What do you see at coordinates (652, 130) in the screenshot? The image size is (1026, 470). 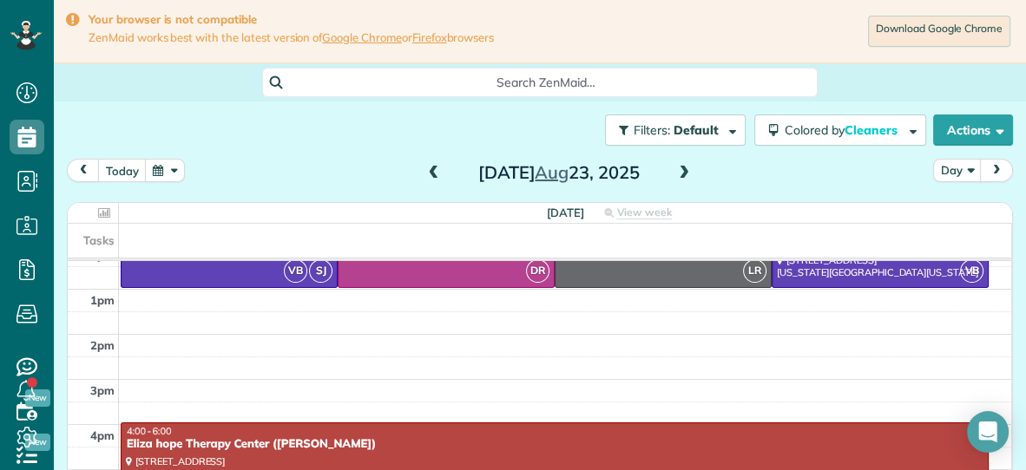 I see `span: Filters:` at bounding box center [652, 130].